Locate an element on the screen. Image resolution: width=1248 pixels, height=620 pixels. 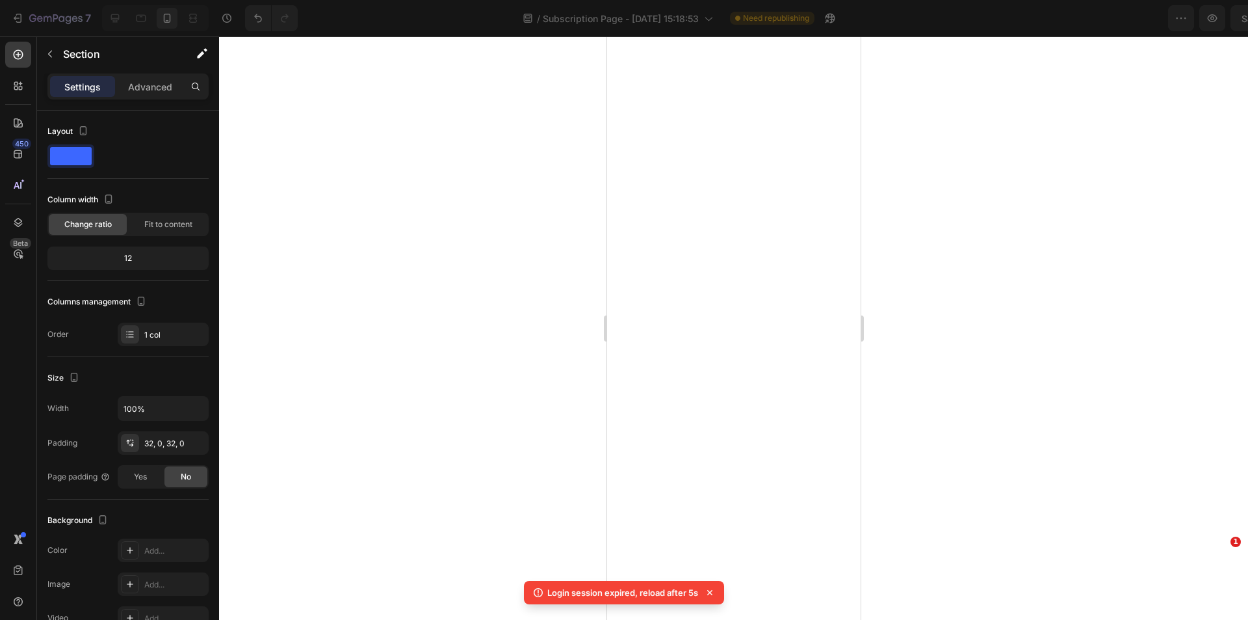
div: 32, 0, 32, 0 is located at coordinates (175, 443).